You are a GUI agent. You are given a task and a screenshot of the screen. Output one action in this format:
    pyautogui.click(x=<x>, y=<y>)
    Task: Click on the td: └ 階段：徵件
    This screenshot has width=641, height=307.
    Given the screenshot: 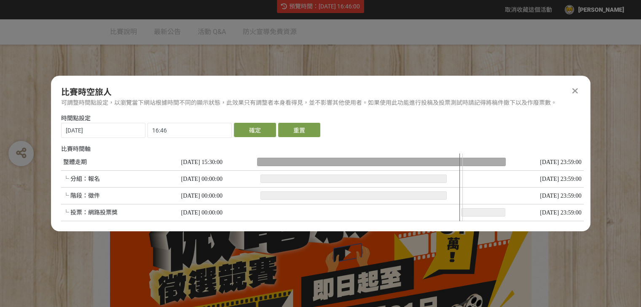 What is the action you would take?
    pyautogui.click(x=120, y=196)
    